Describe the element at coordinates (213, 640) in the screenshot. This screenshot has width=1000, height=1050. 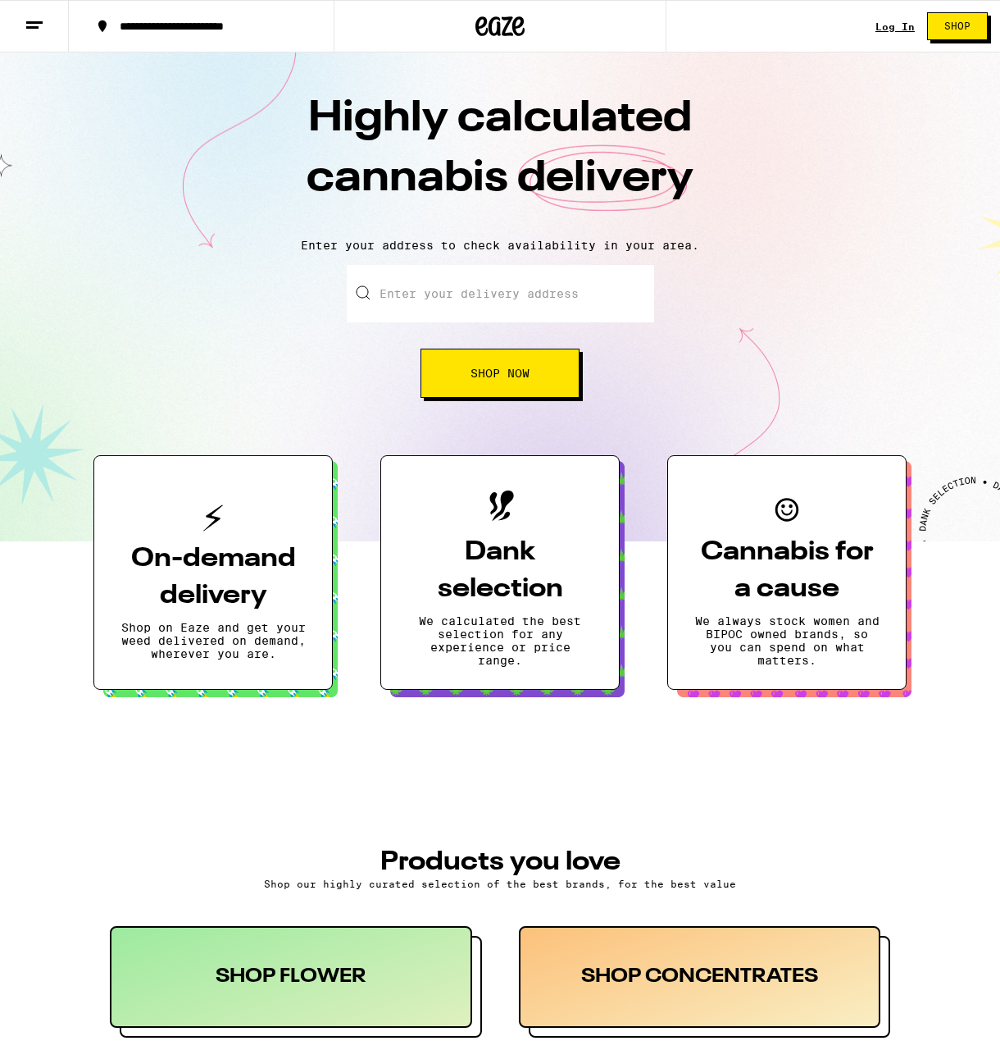
I see `p: Shop on Eaze and get your weed delivered on demand, wherever you are.` at that location.